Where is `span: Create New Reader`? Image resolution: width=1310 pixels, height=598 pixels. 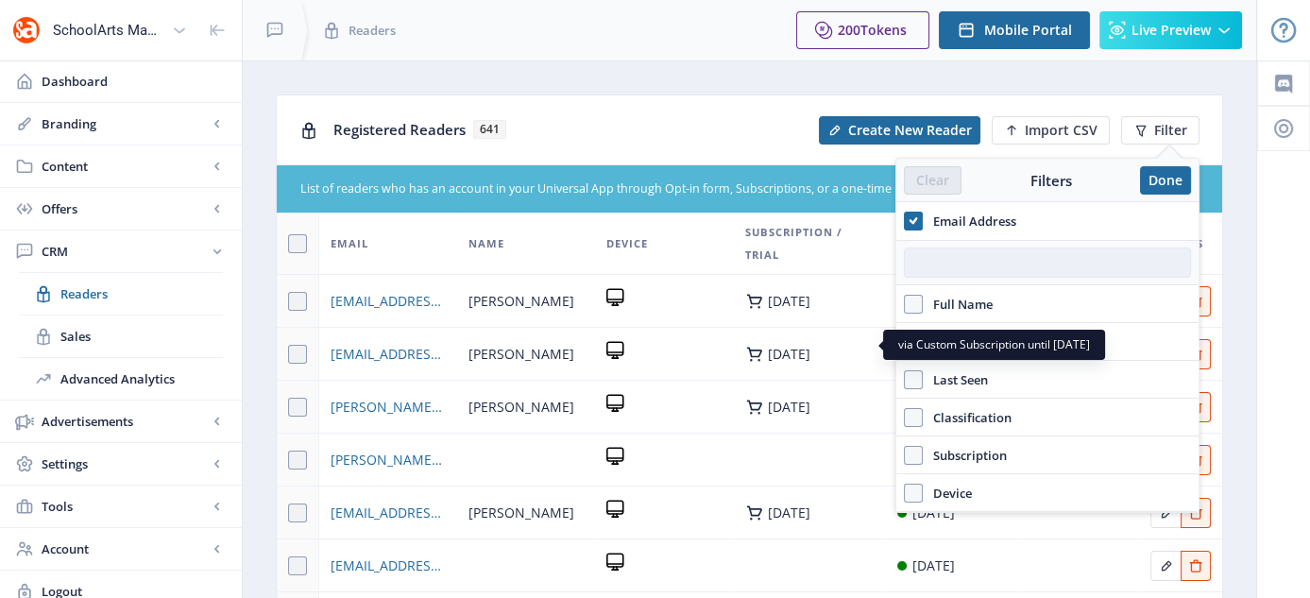
span: Create New Reader is located at coordinates (909, 130).